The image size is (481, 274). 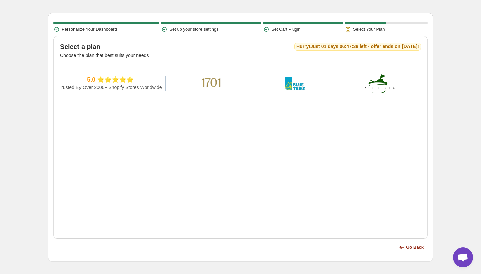 What do you see at coordinates (286, 29) in the screenshot?
I see `p: Set Cart Plugin` at bounding box center [286, 29].